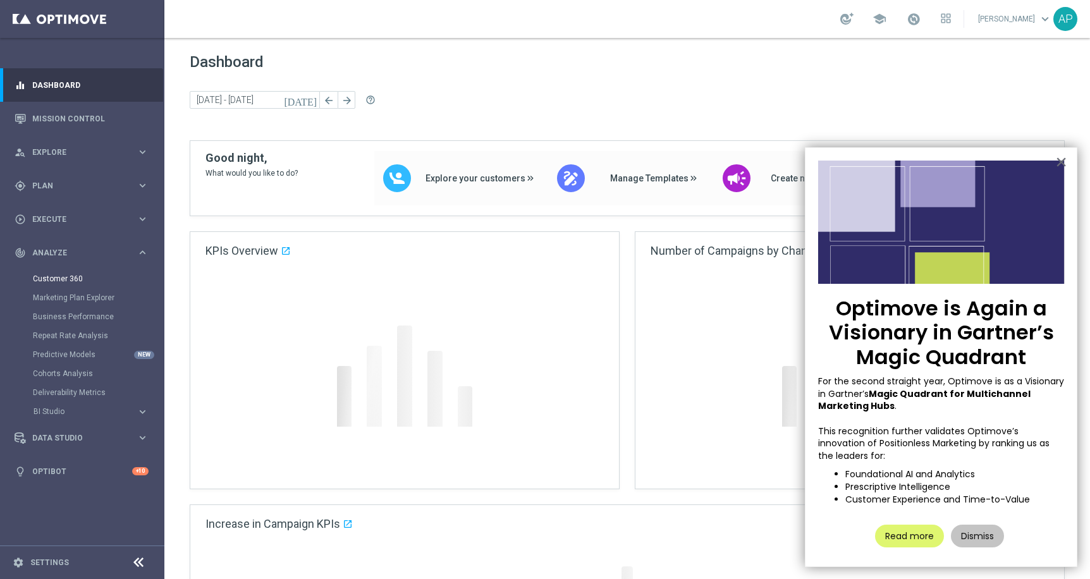  What do you see at coordinates (98, 374) in the screenshot?
I see `div: Cohorts Analysis` at bounding box center [98, 374].